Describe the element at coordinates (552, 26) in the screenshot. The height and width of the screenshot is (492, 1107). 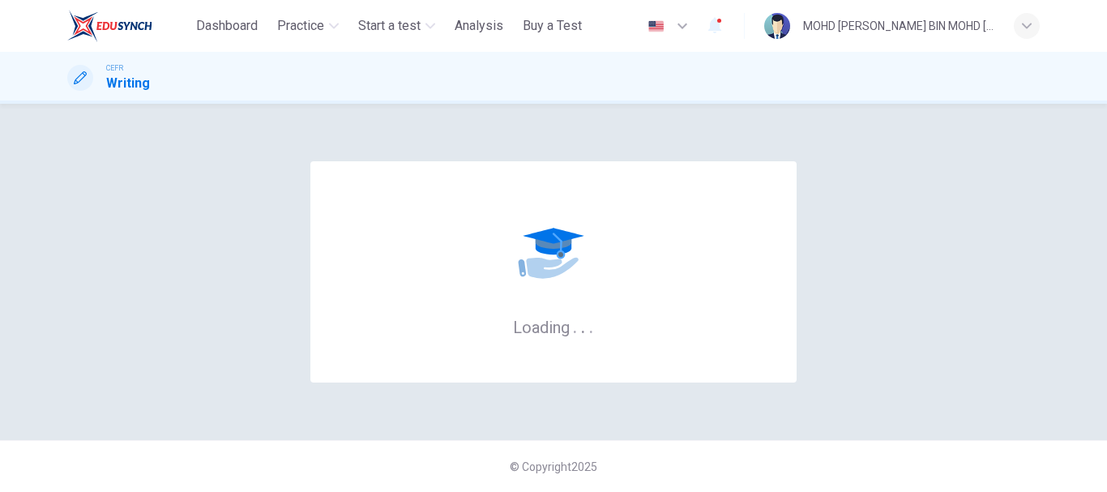
I see `a: Buy a Test` at that location.